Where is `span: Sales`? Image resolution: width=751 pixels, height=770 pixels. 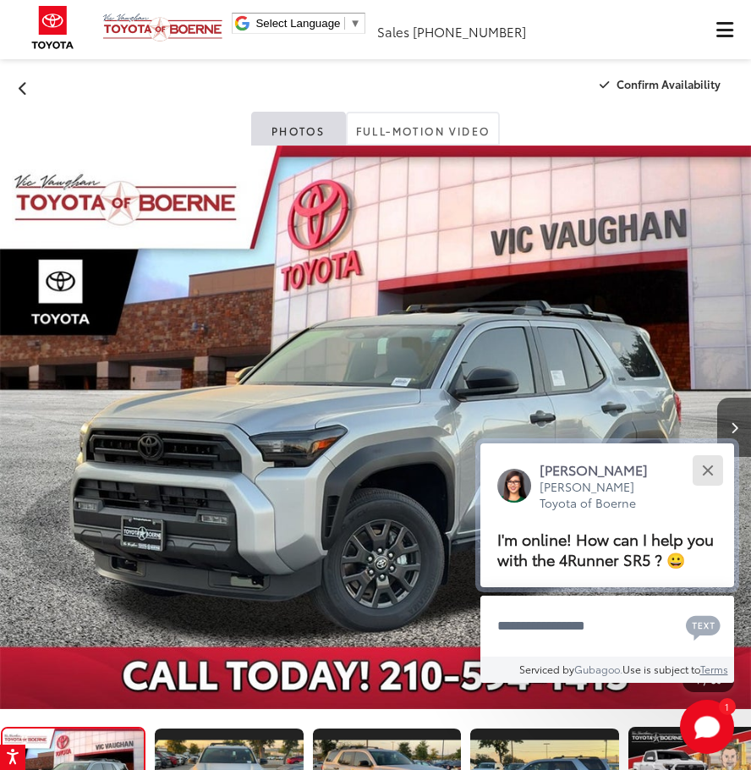
span: Sales is located at coordinates (393, 31).